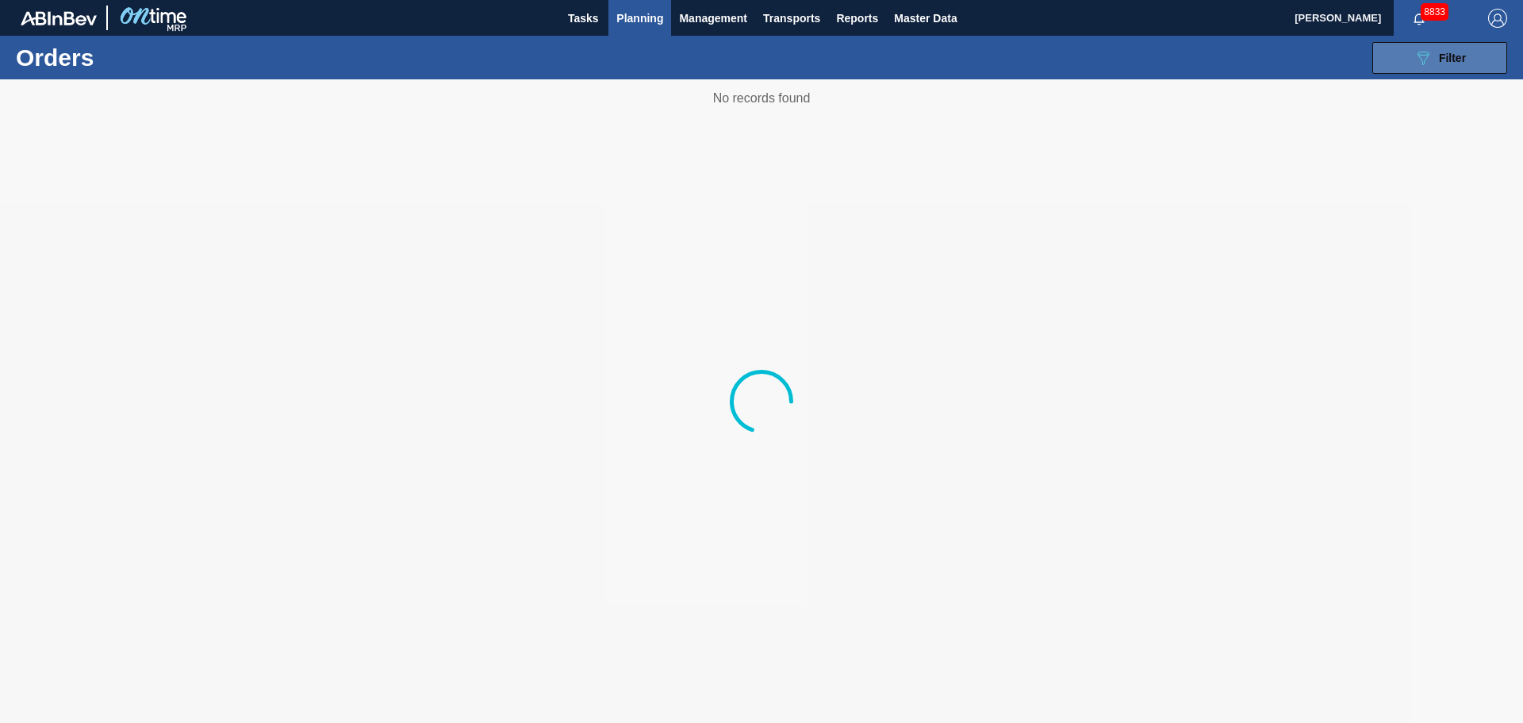 Image resolution: width=1523 pixels, height=723 pixels. I want to click on h1: Orders, so click(134, 57).